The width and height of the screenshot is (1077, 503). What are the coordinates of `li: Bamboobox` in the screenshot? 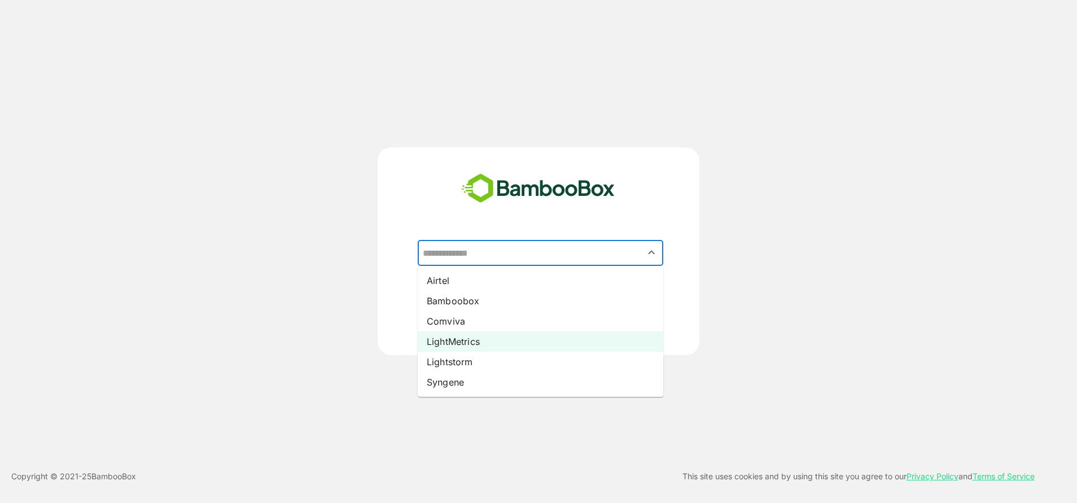 It's located at (540, 301).